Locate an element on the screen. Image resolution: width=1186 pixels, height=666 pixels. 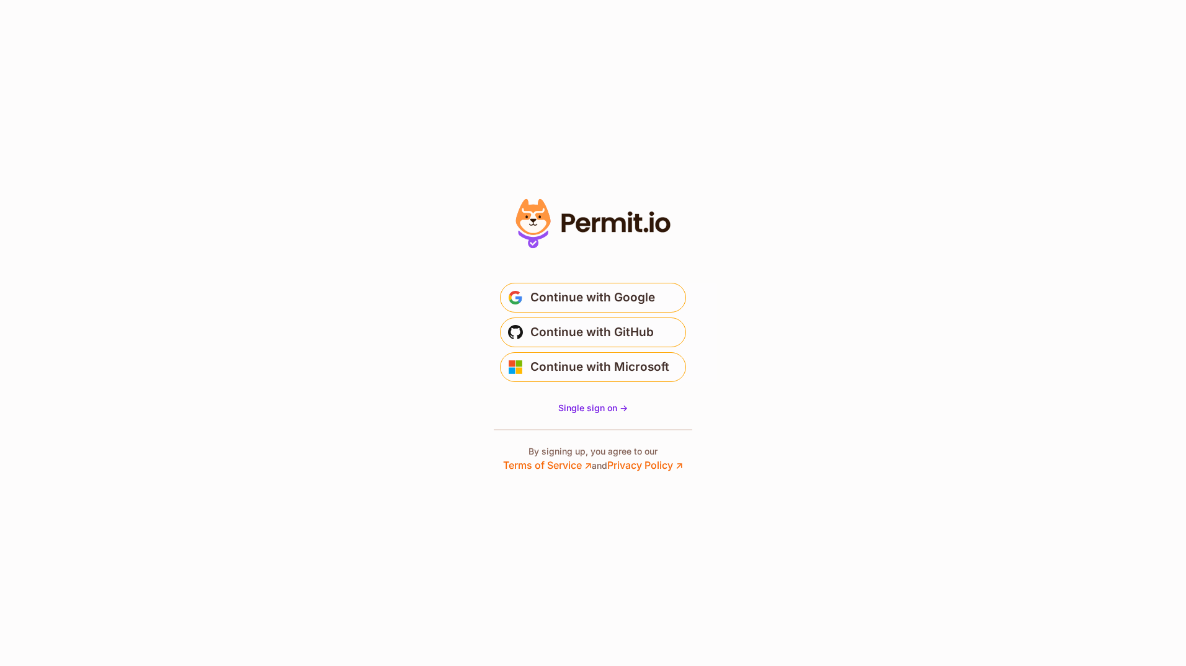
span: Continue with Google is located at coordinates (593, 298).